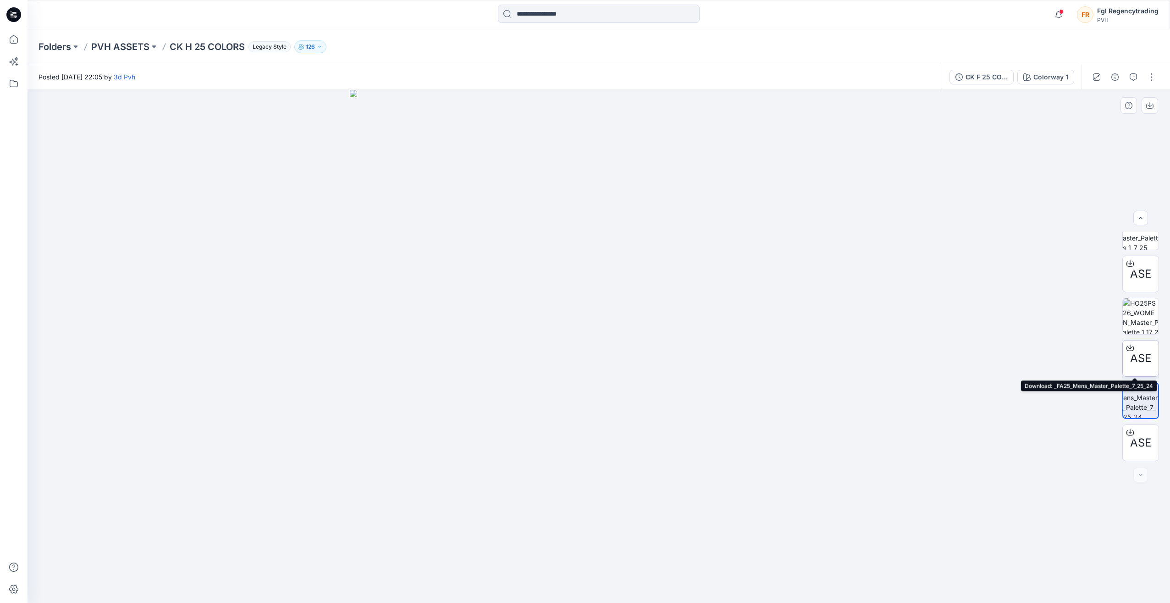 The image size is (1170, 603). What do you see at coordinates (310, 47) in the screenshot?
I see `button: 126` at bounding box center [310, 47].